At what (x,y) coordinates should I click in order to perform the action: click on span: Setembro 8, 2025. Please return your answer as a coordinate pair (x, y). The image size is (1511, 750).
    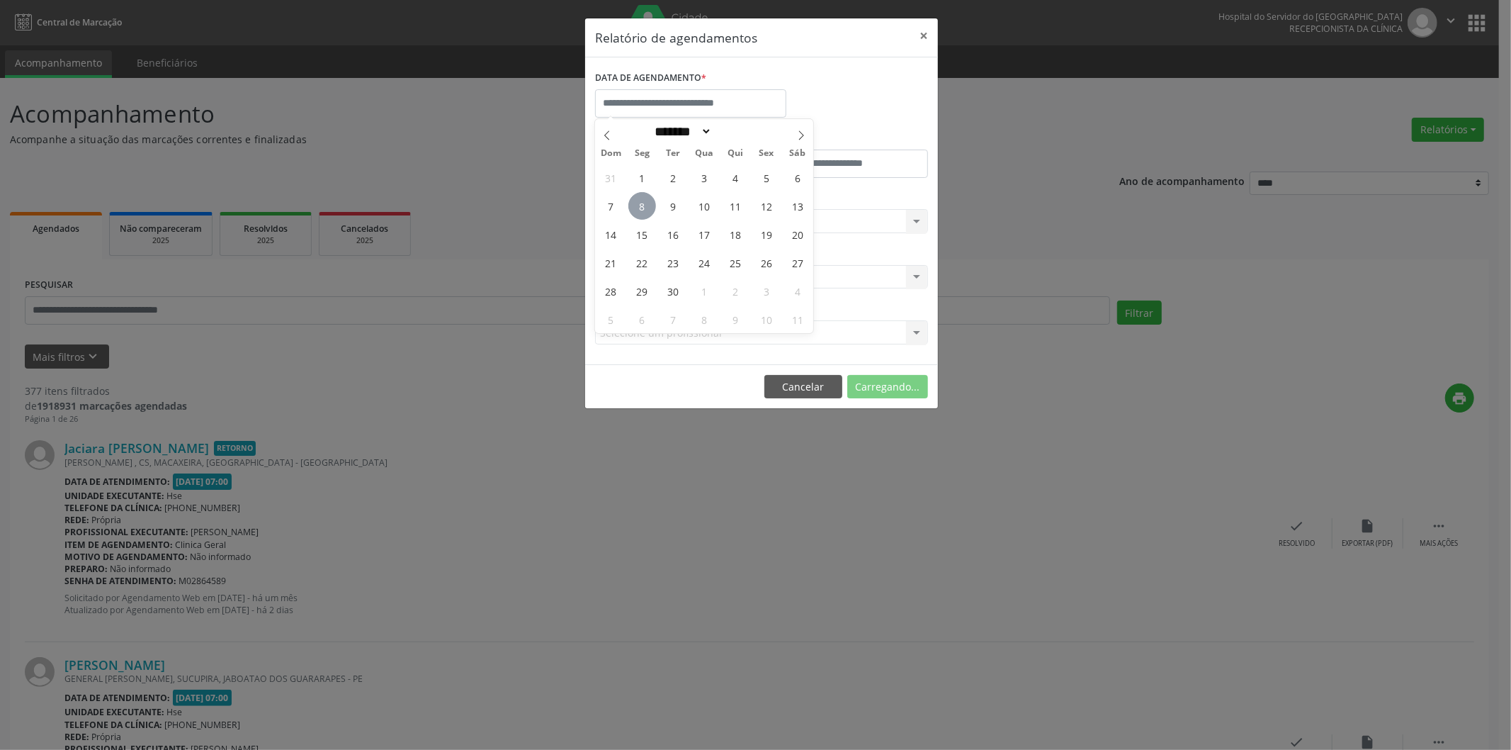
    Looking at the image, I should click on (642, 205).